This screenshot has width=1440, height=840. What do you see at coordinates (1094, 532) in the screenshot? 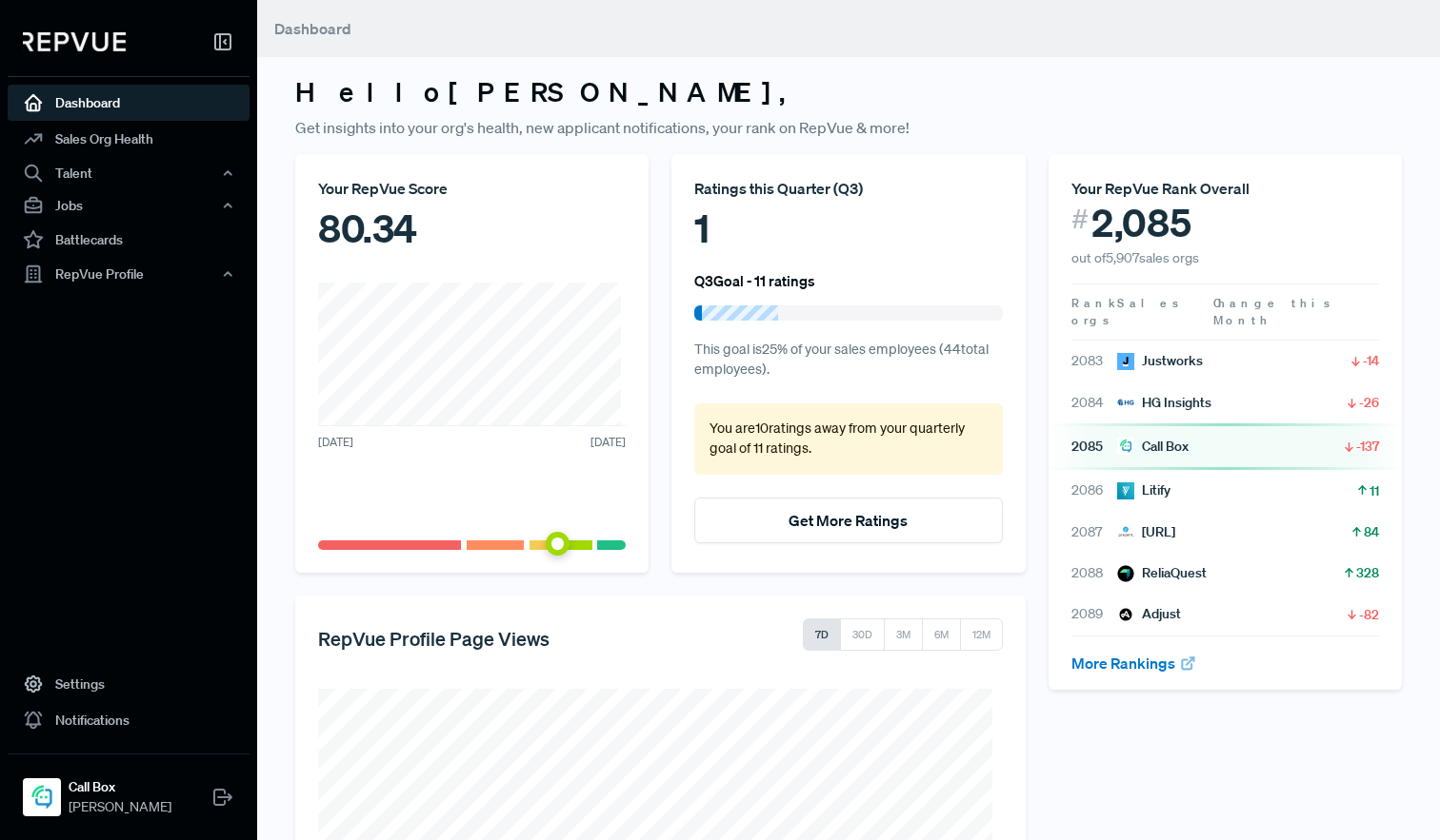
I see `span: 2087` at bounding box center [1094, 532].